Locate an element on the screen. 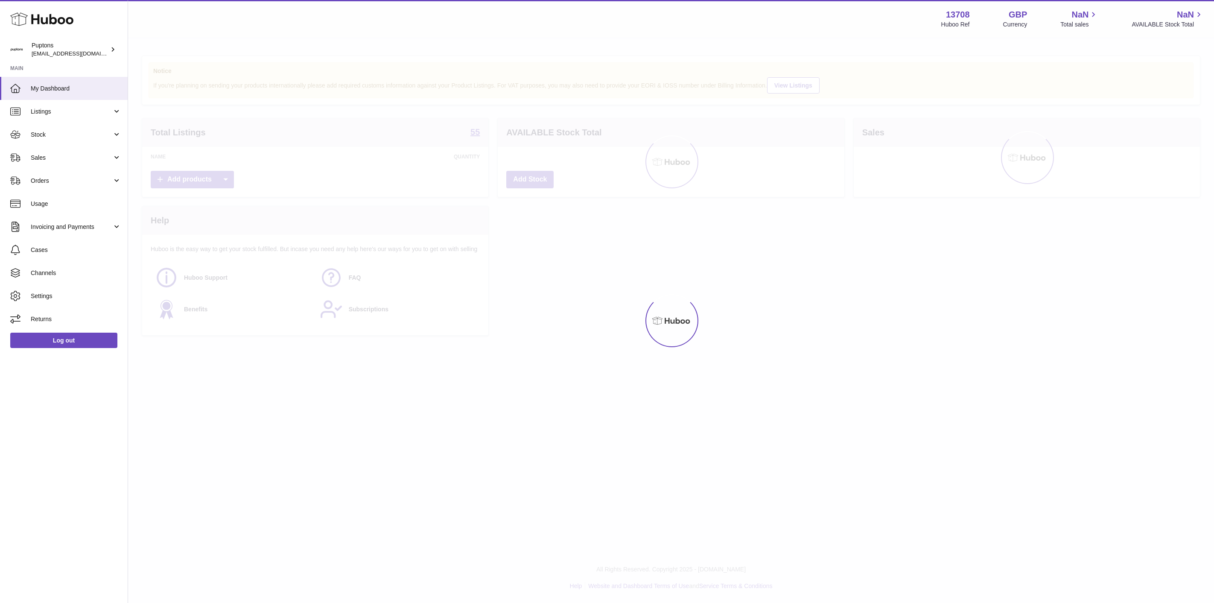 Image resolution: width=1214 pixels, height=603 pixels. span: Channels is located at coordinates (76, 273).